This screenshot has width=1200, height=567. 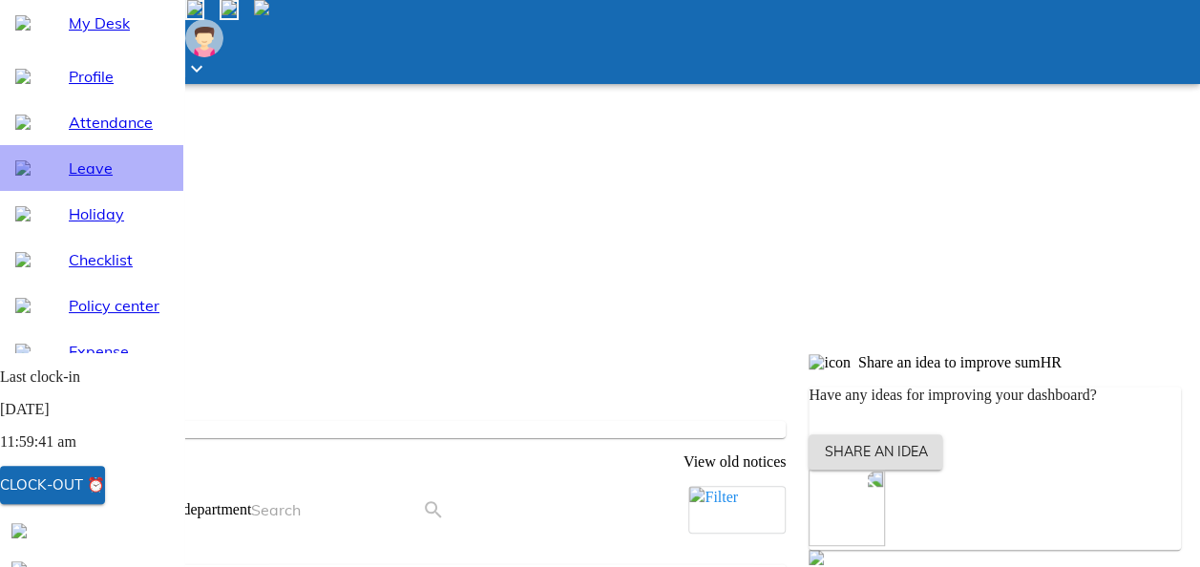 What do you see at coordinates (960, 362) in the screenshot?
I see `span: Share an idea to improve sumHR` at bounding box center [960, 362].